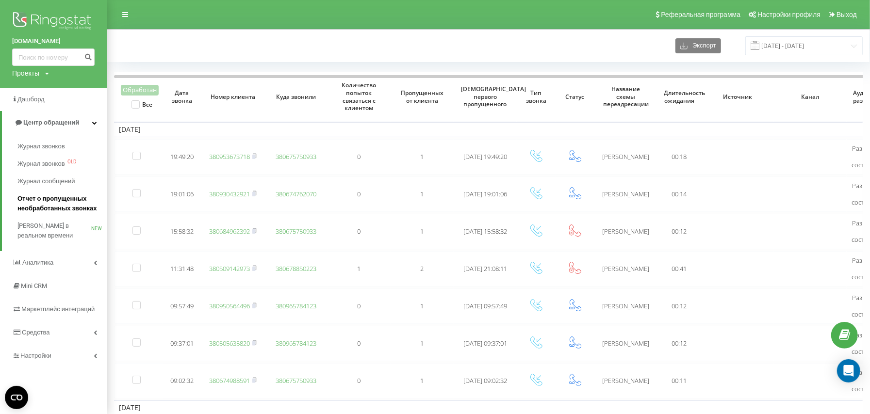 This screenshot has height=414, width=870. I want to click on span: Реферальная программа, so click(701, 15).